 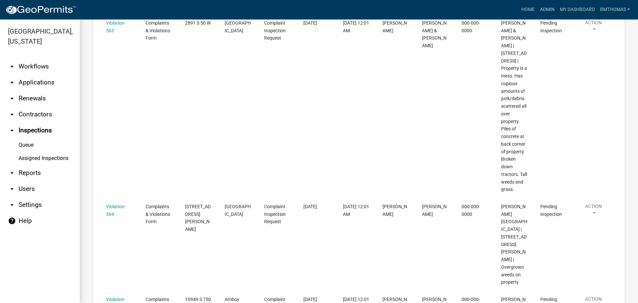 What do you see at coordinates (578, 10) in the screenshot?
I see `a: My Dashboard` at bounding box center [578, 10].